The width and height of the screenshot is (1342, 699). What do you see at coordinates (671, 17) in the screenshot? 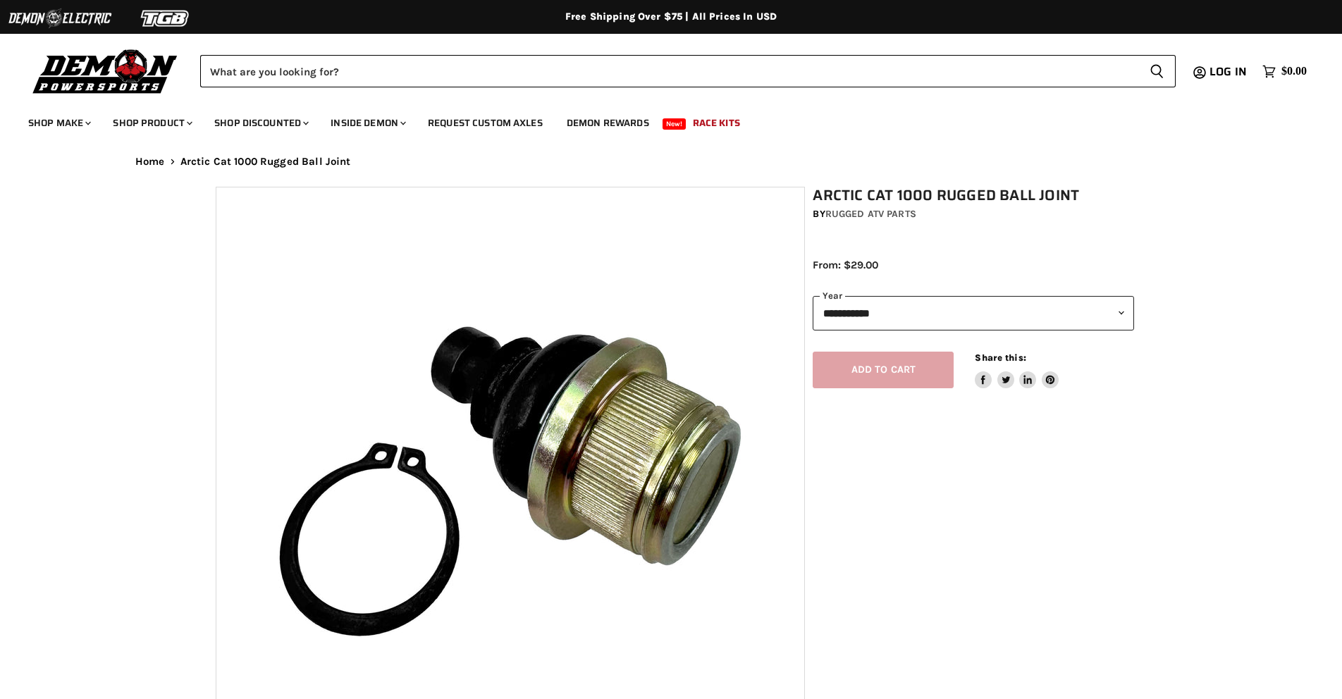
I see `div: Free Shipping Over $75 | All Prices In USD` at bounding box center [671, 17].